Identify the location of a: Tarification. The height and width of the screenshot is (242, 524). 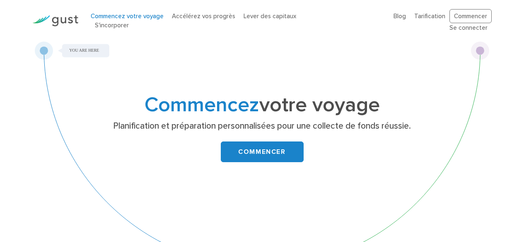
(429, 16).